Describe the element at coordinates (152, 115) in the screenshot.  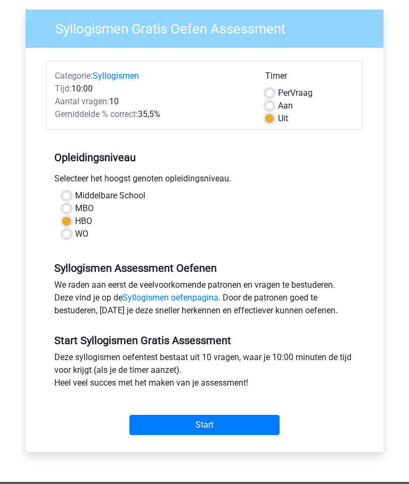
I see `div: 35,5%` at that location.